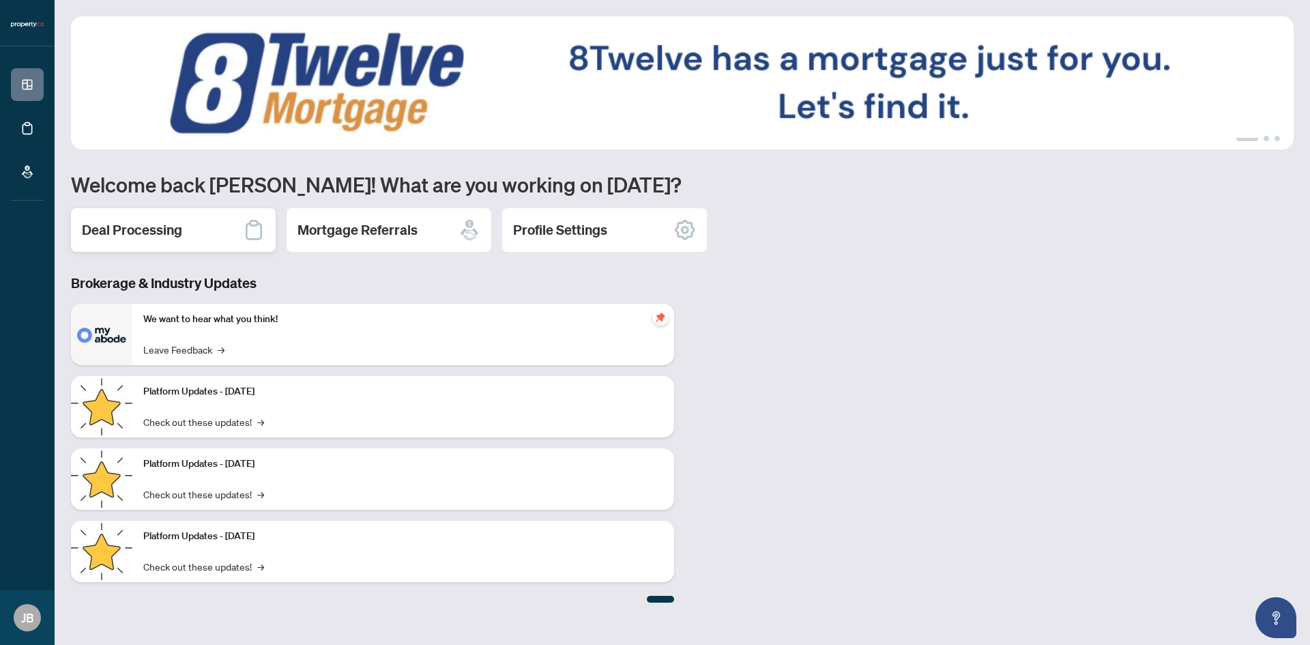  What do you see at coordinates (1266, 138) in the screenshot?
I see `button: 2` at bounding box center [1266, 138].